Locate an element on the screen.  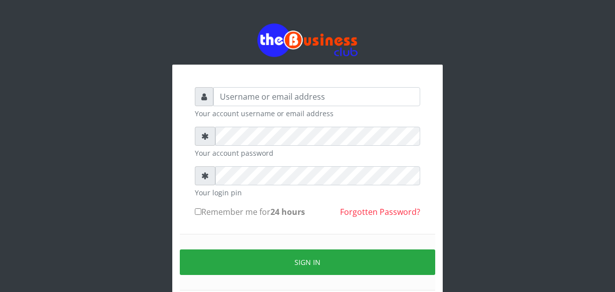
input: Username or email address is located at coordinates (317, 97).